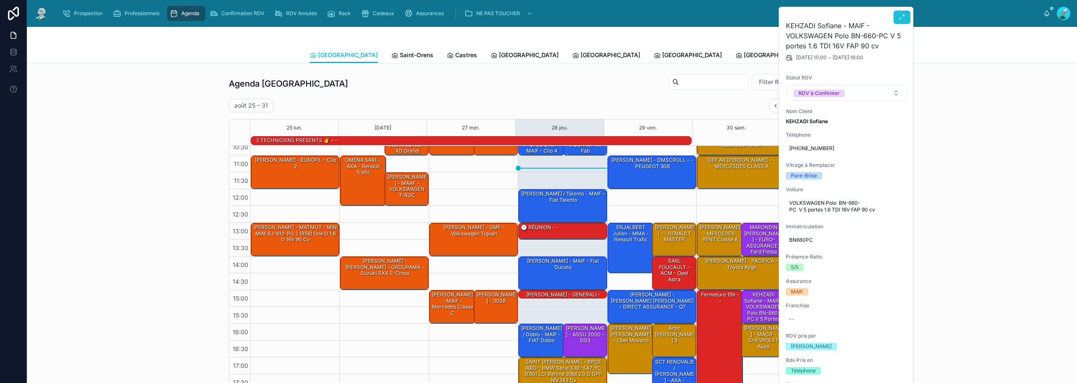 The height and width of the screenshot is (383, 1077). I want to click on a: Agenda, so click(186, 13).